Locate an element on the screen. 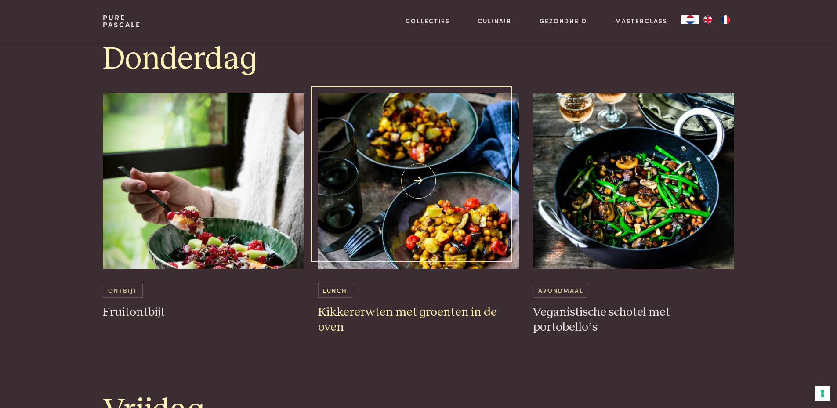 The width and height of the screenshot is (837, 408). a: EN is located at coordinates (708, 20).